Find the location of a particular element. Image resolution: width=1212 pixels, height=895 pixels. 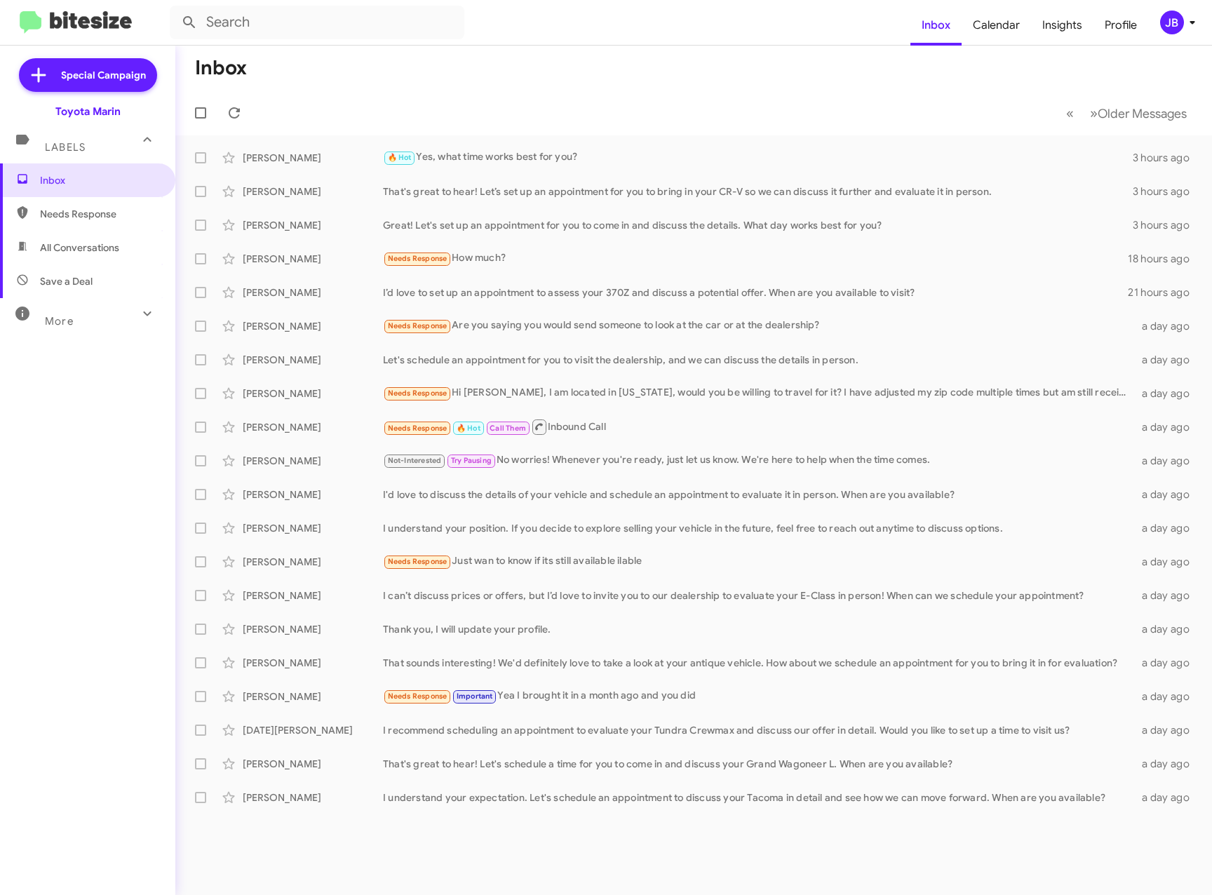

span: Profile is located at coordinates (1121, 25).